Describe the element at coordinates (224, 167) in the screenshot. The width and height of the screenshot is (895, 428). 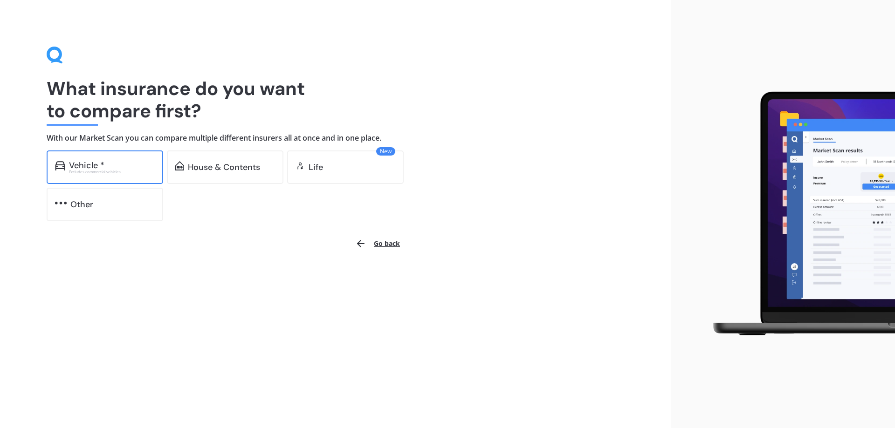
I see `div: House & Contents` at that location.